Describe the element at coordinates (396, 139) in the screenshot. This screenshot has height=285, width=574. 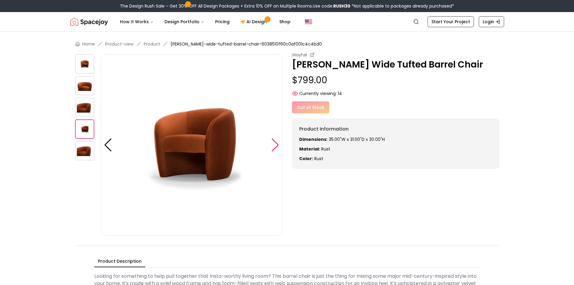
I see `p: 35.00"W x 31.00"D x 30.00"H` at that location.